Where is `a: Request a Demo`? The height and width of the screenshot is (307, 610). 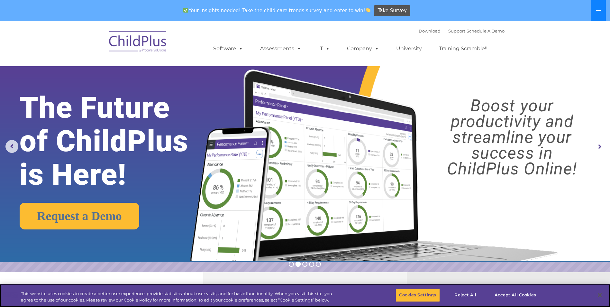
a: Request a Demo is located at coordinates (79, 216).